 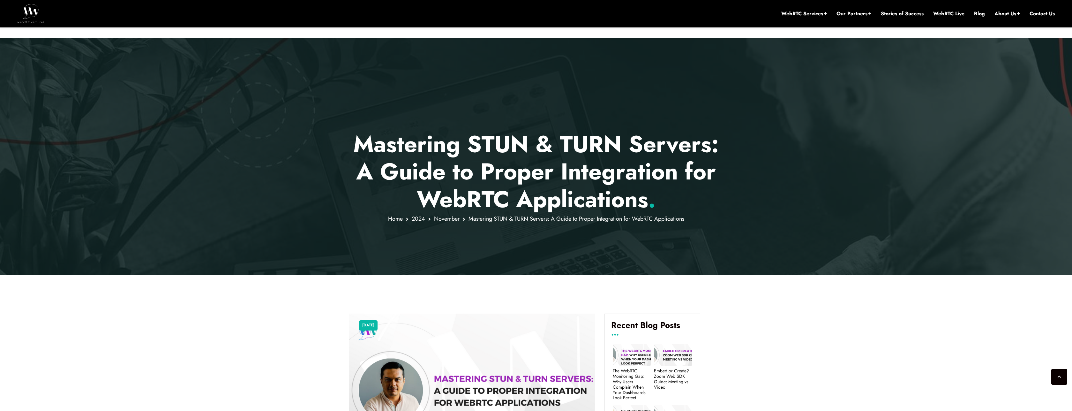 What do you see at coordinates (653, 328) in the screenshot?
I see `h4: Recent Blog Posts` at bounding box center [653, 328].